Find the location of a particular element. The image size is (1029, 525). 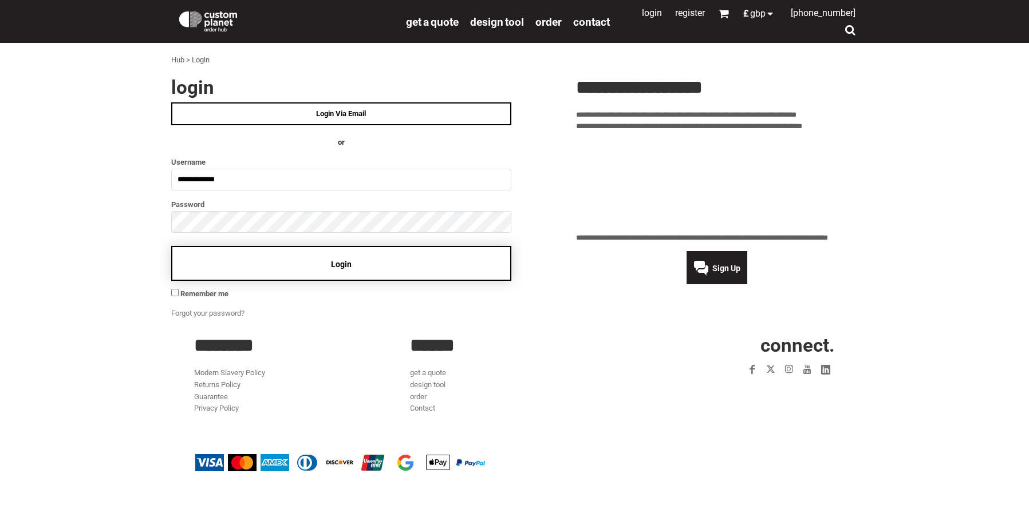

a: Register is located at coordinates (690, 13).